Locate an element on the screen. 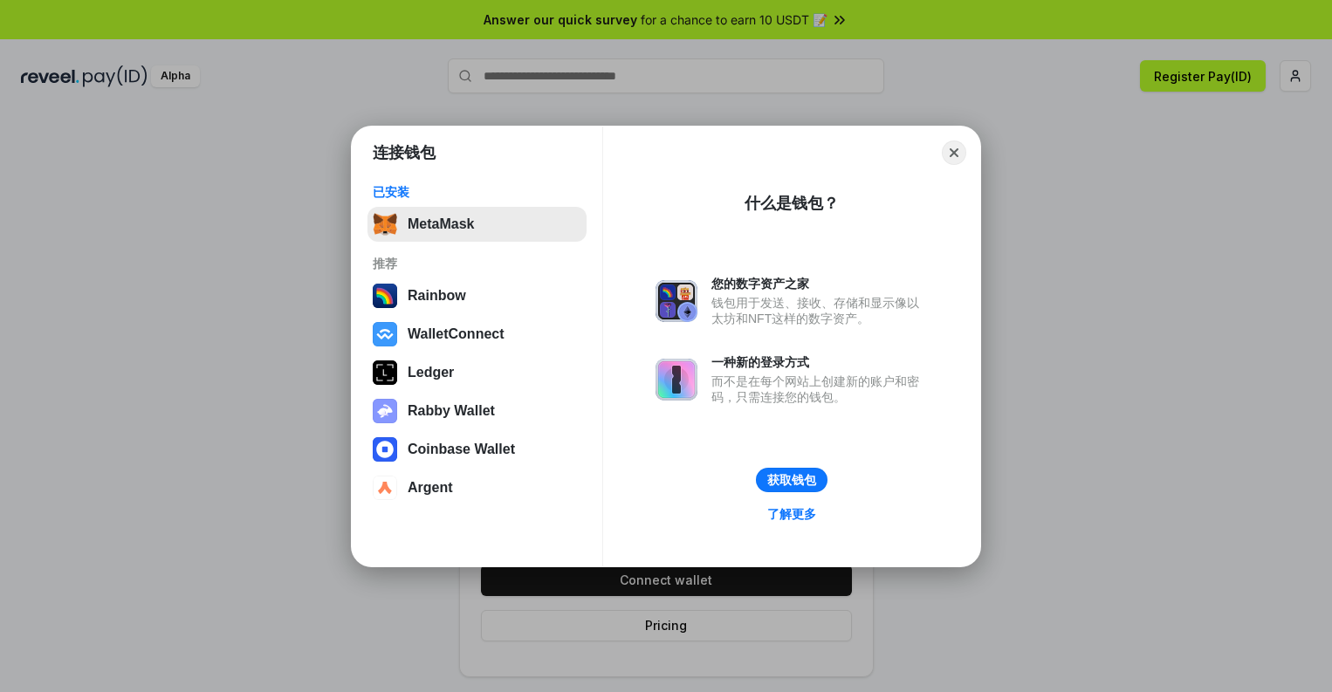  button: Argent is located at coordinates (476, 488).